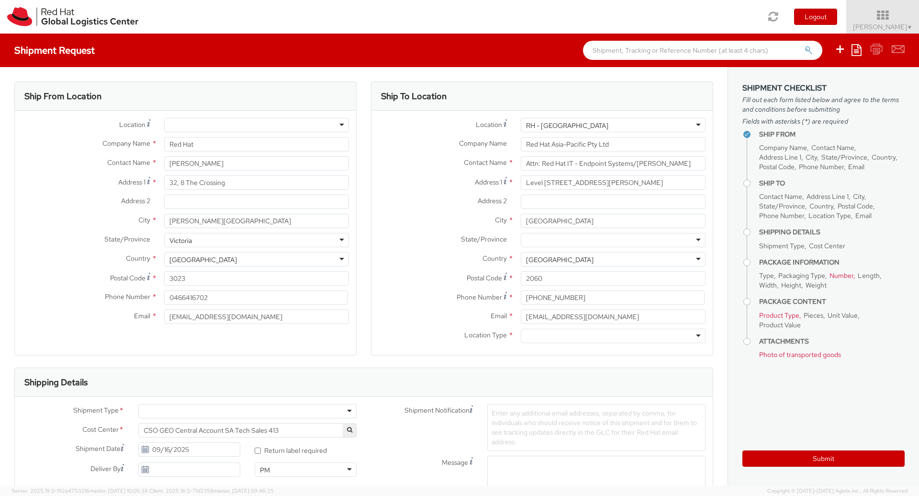 The height and width of the screenshot is (496, 919). Describe the element at coordinates (802, 275) in the screenshot. I see `span: Packaging Type` at that location.